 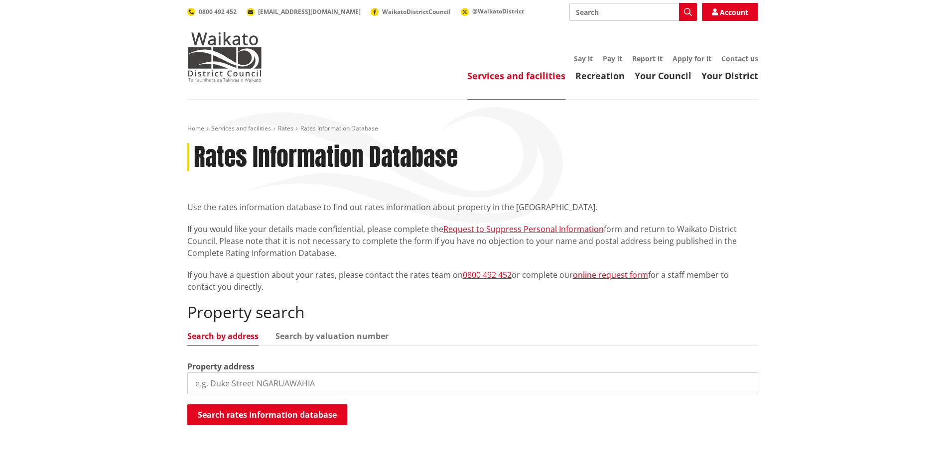 I want to click on a: Your Council, so click(x=663, y=76).